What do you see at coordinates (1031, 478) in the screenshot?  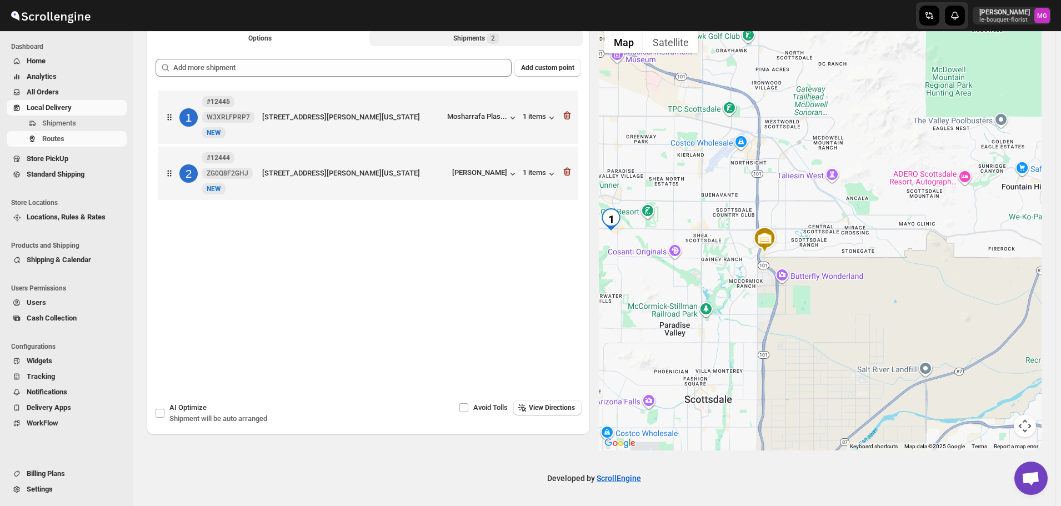 I see `a: Open chat` at bounding box center [1031, 478].